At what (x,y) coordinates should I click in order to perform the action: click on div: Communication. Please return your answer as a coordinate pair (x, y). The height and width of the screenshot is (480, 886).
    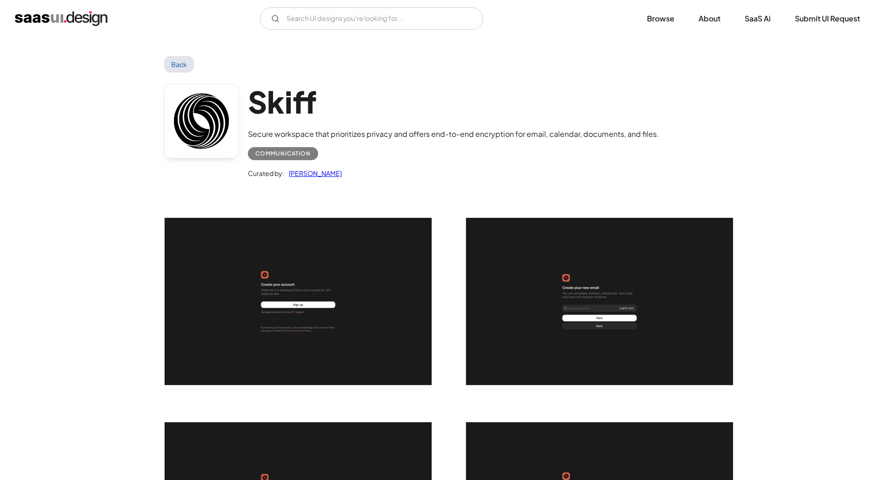
    Looking at the image, I should click on (283, 154).